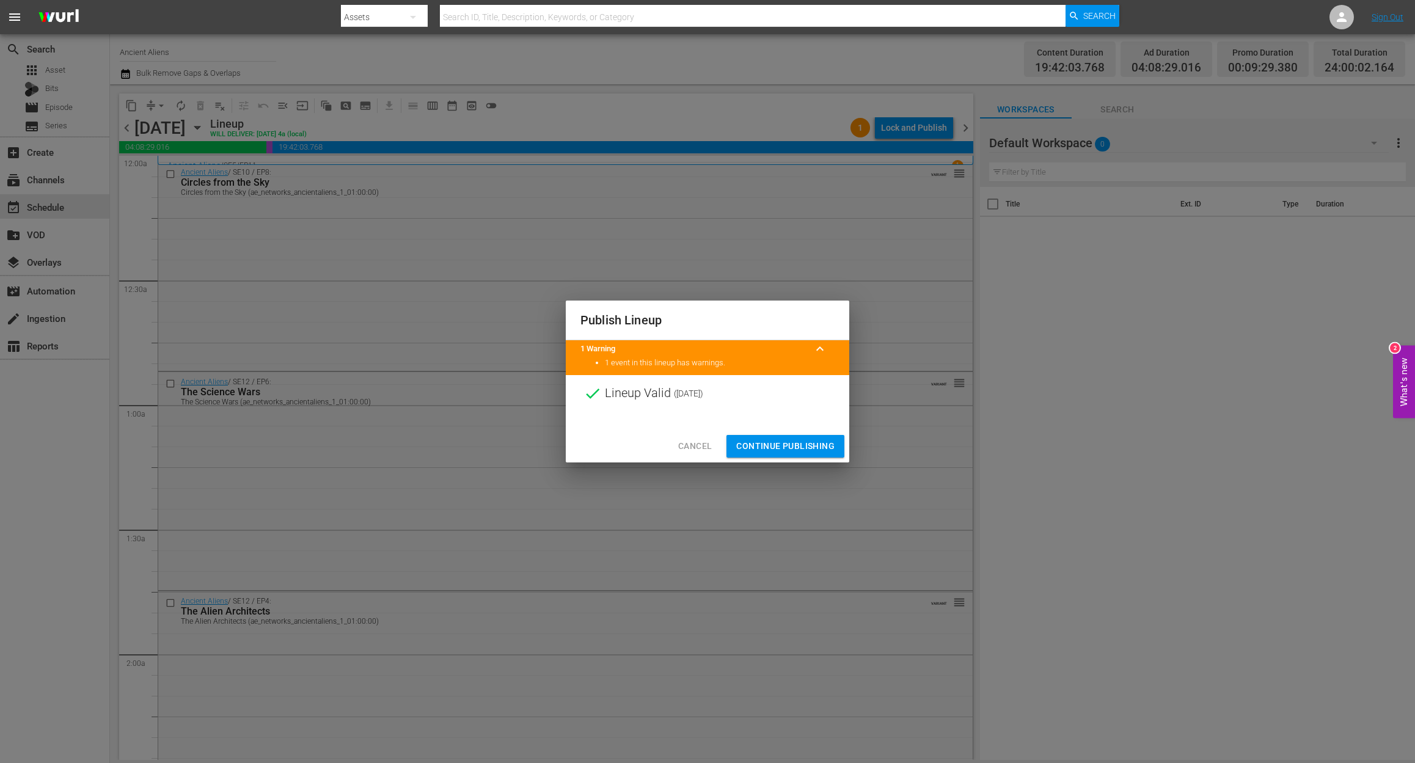 The image size is (1415, 763). What do you see at coordinates (15, 17) in the screenshot?
I see `span: menu` at bounding box center [15, 17].